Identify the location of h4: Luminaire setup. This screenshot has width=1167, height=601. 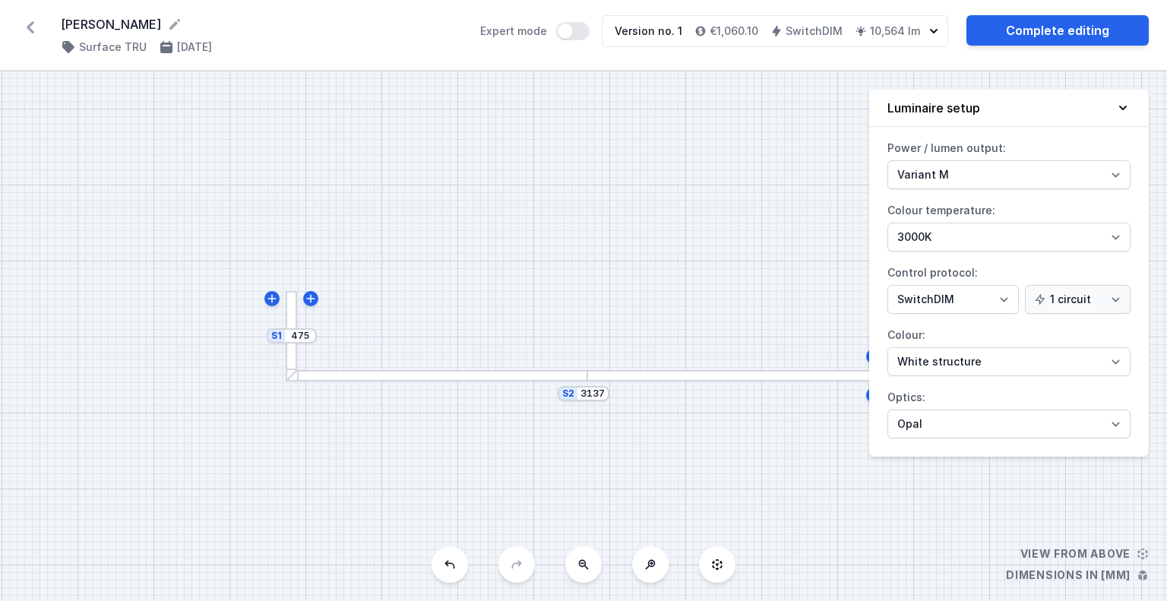
(934, 108).